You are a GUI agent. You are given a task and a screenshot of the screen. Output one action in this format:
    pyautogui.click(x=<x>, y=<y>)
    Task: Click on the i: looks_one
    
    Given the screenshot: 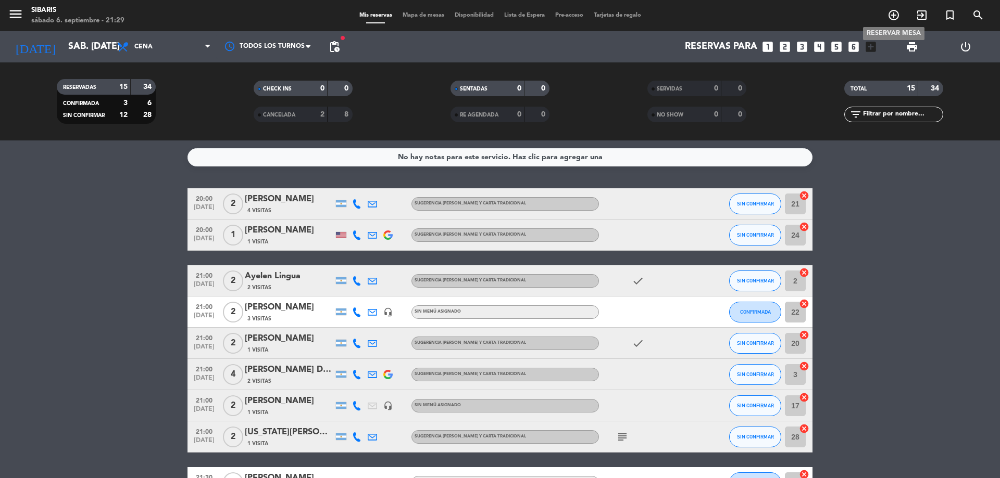 What is the action you would take?
    pyautogui.click(x=767, y=47)
    